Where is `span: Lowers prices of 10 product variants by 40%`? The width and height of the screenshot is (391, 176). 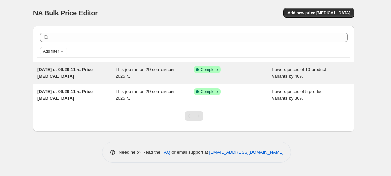
span: Lowers prices of 10 product variants by 40% is located at coordinates (299, 72).